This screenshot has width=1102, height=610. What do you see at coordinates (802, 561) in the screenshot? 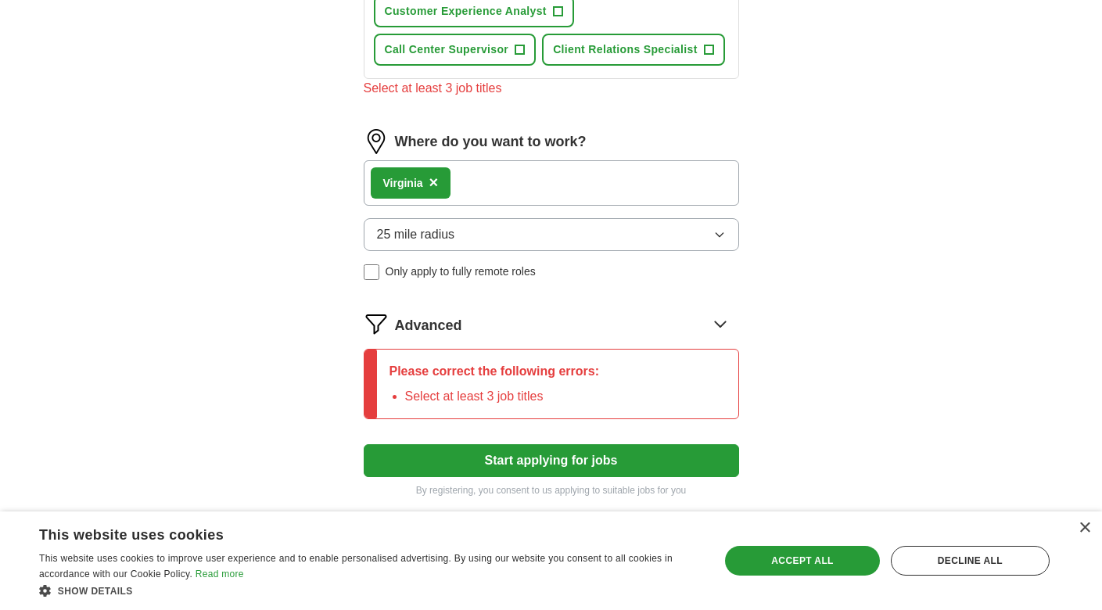
I see `div: Accept all` at bounding box center [802, 561].